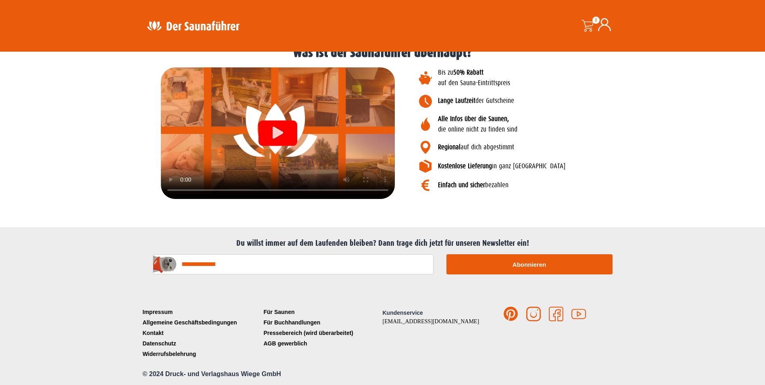 This screenshot has width=765, height=385. What do you see at coordinates (383, 243) in the screenshot?
I see `h2: Du willst immer auf dem Laufenden bleiben? Dann trage dich jetzt für unseren Newsletter ein!` at bounding box center [383, 243].